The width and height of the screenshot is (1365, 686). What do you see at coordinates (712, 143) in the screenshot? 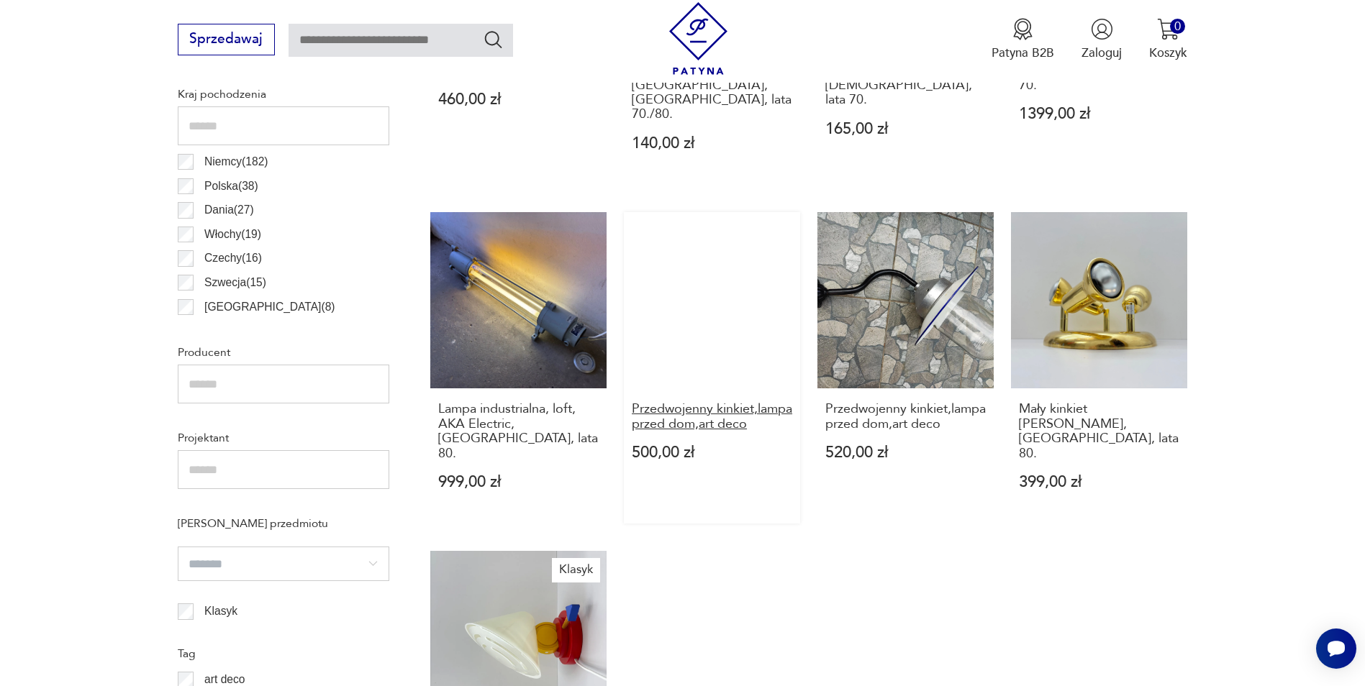
I see `p: 140,00 zł` at bounding box center [712, 143].